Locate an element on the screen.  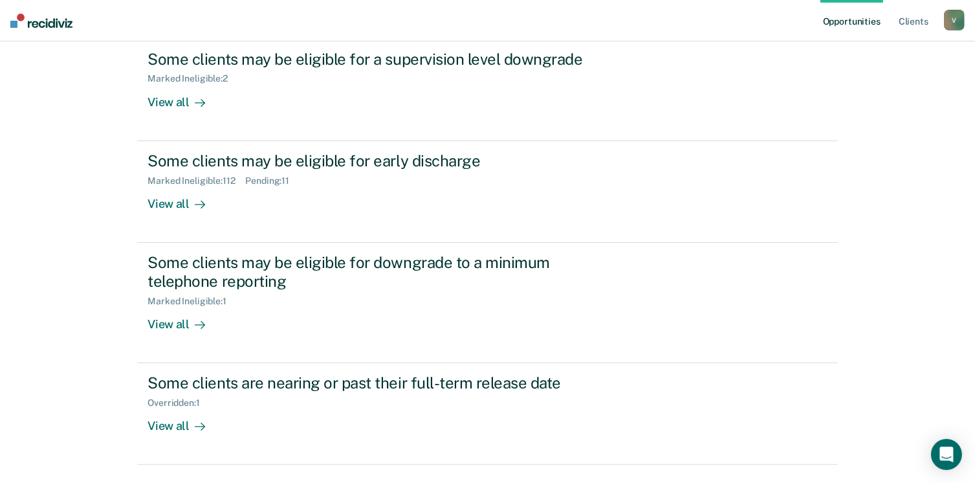
a: Some clients may be eligible for early dischargeMarked Ineligible:112Pending:11View all is located at coordinates (487, 191).